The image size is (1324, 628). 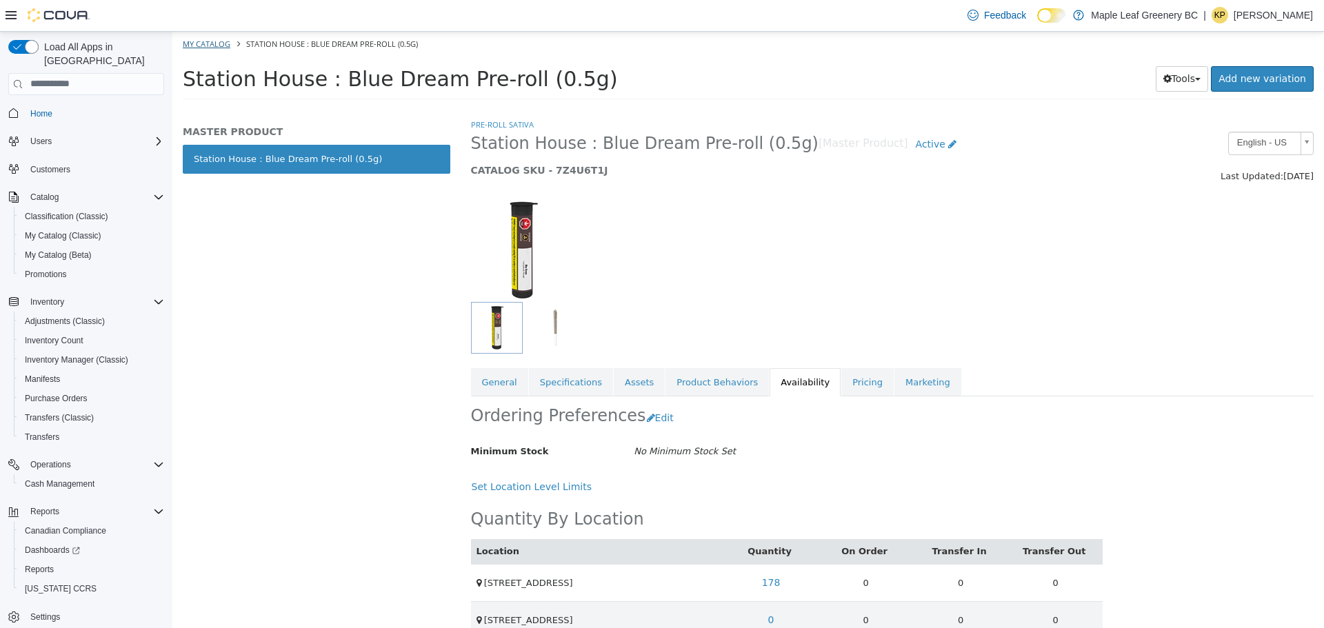 I want to click on button: Inventory Manager (Classic), so click(x=92, y=360).